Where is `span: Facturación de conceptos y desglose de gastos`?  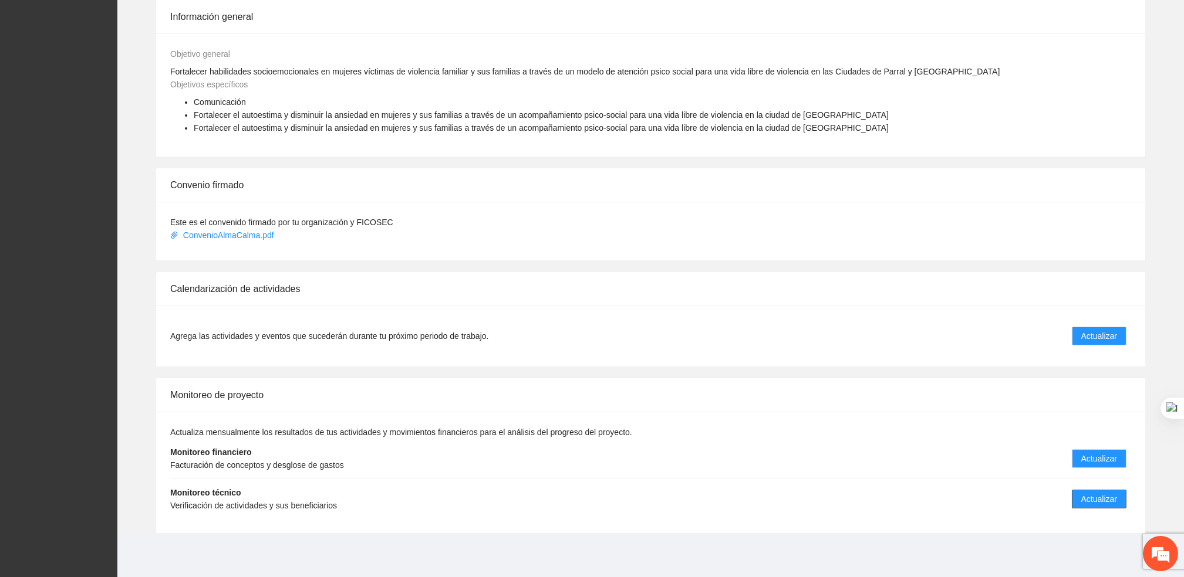 span: Facturación de conceptos y desglose de gastos is located at coordinates (257, 465).